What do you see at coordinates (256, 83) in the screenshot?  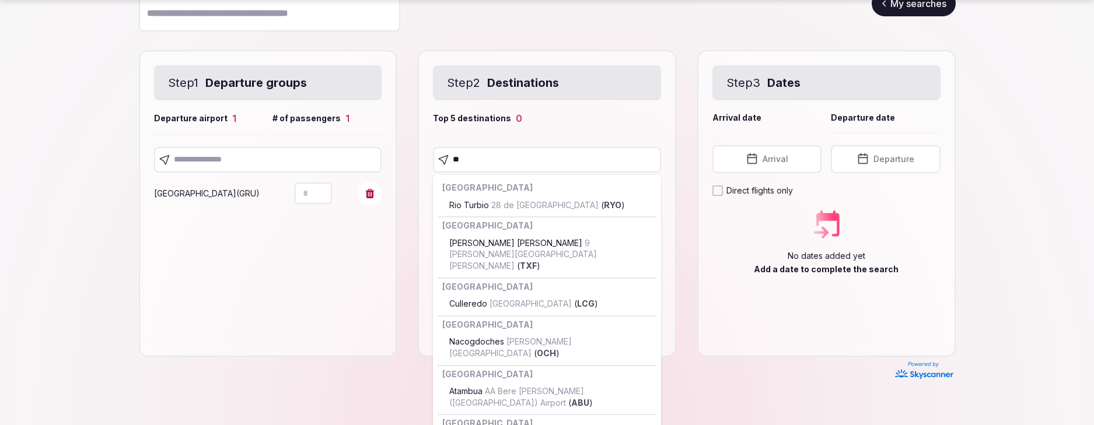 I see `strong: Departure groups` at bounding box center [256, 83].